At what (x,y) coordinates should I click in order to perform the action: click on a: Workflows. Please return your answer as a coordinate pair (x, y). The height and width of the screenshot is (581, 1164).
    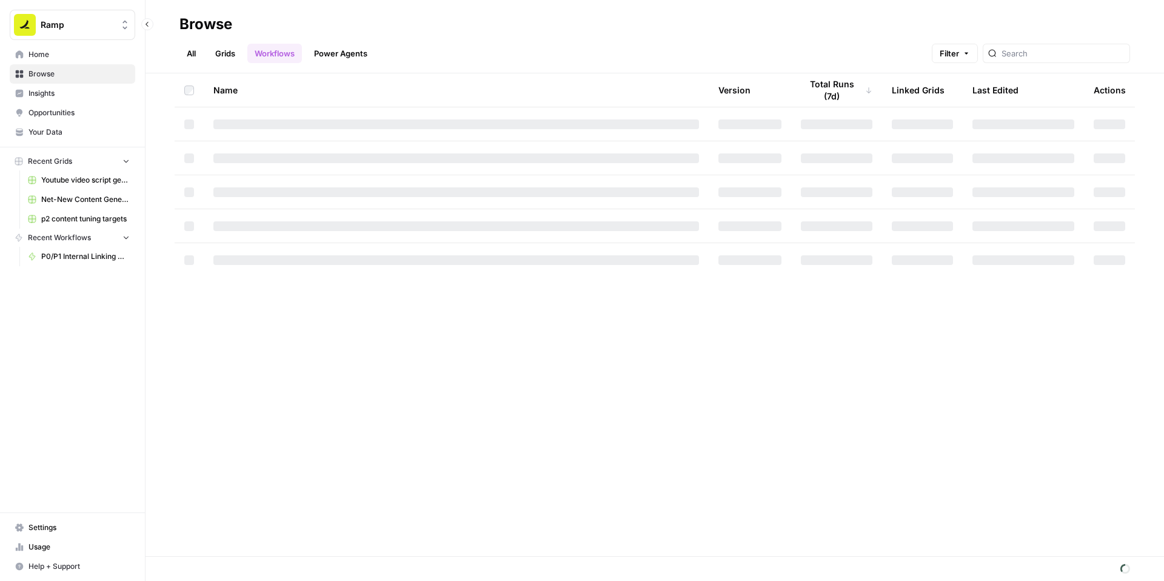
    Looking at the image, I should click on (275, 53).